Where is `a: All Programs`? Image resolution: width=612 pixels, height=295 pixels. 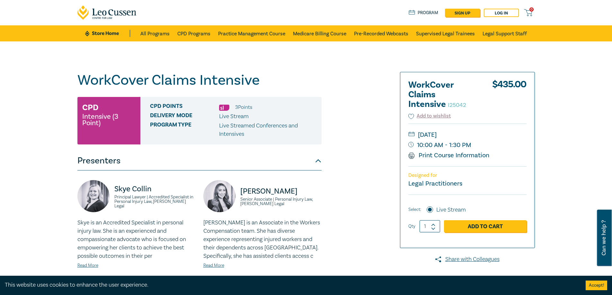
a: All Programs is located at coordinates (155, 33).